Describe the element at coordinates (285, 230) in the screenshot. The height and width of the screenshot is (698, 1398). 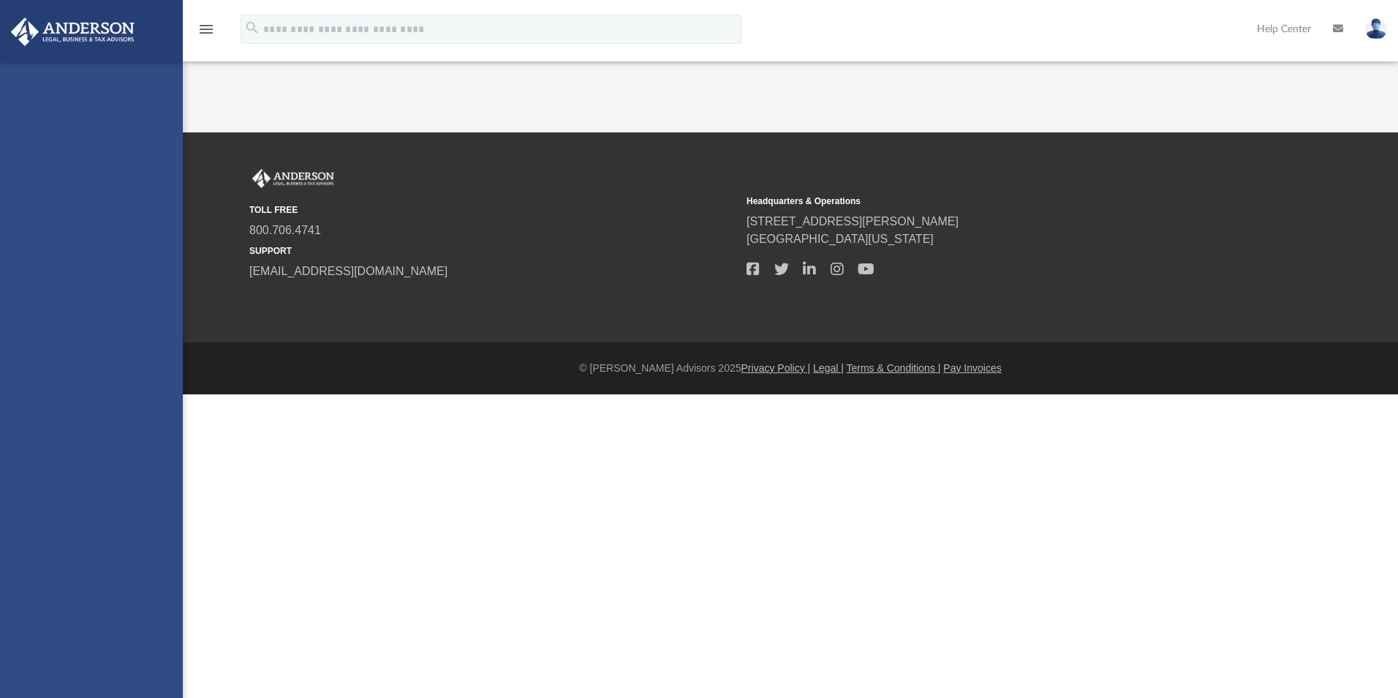
I see `a: 800.706.4741` at that location.